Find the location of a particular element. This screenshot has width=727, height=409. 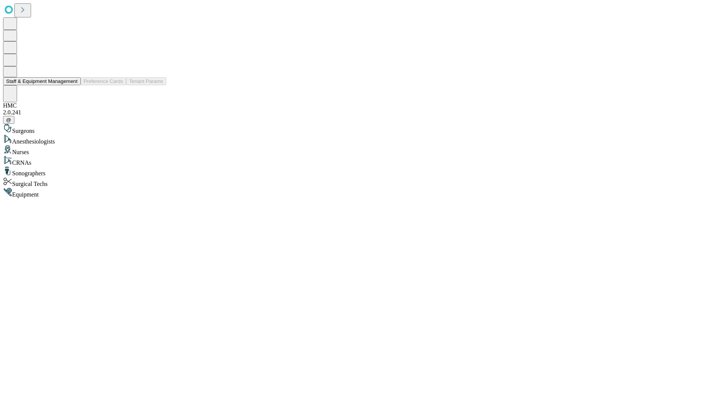

button: Preference Cards is located at coordinates (103, 81).